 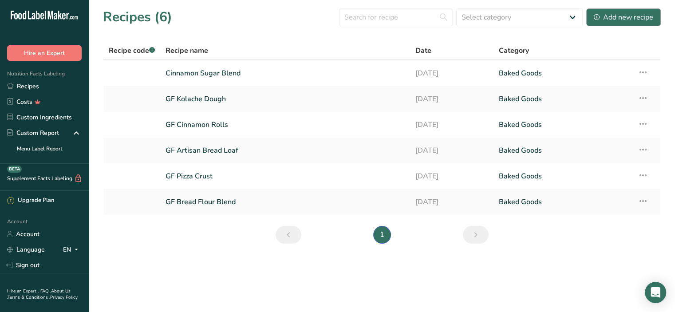 I want to click on button: Add new recipe, so click(x=624, y=17).